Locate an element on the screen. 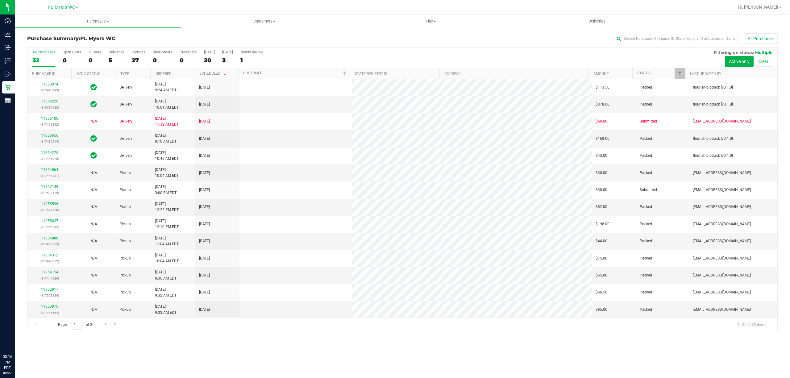 The image size is (790, 378). a: State Registry ID is located at coordinates (371, 74).